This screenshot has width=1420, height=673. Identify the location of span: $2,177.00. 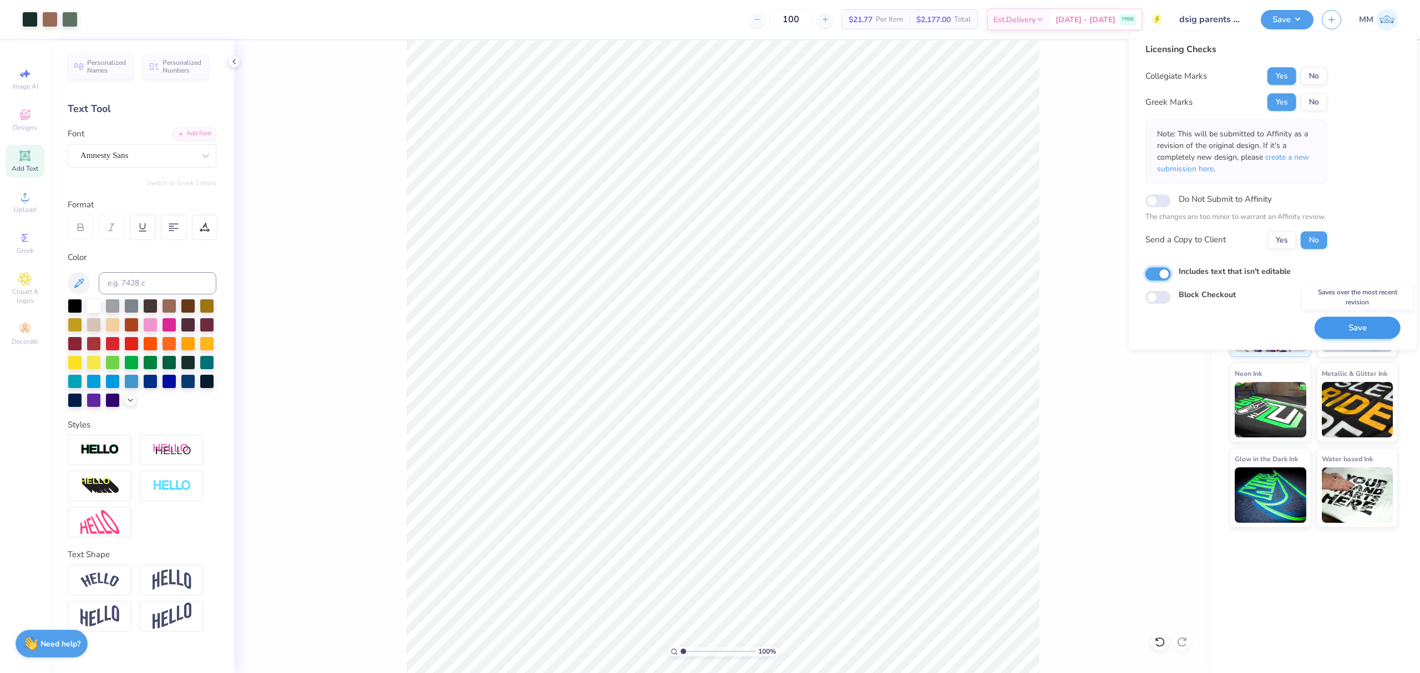
(933, 19).